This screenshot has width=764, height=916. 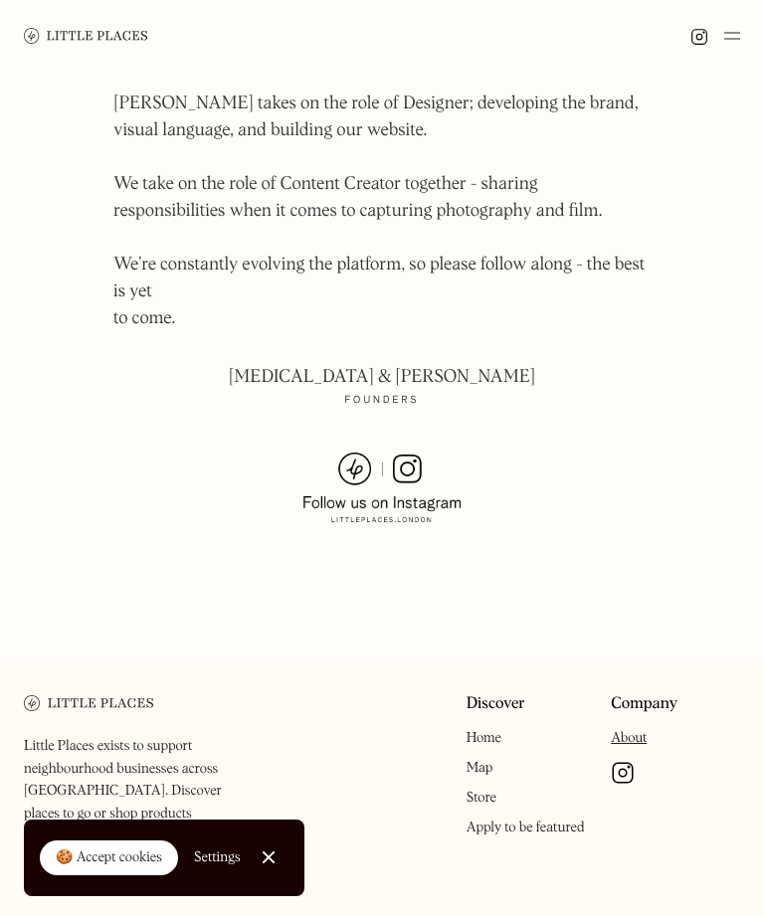 What do you see at coordinates (480, 768) in the screenshot?
I see `a: Map` at bounding box center [480, 768].